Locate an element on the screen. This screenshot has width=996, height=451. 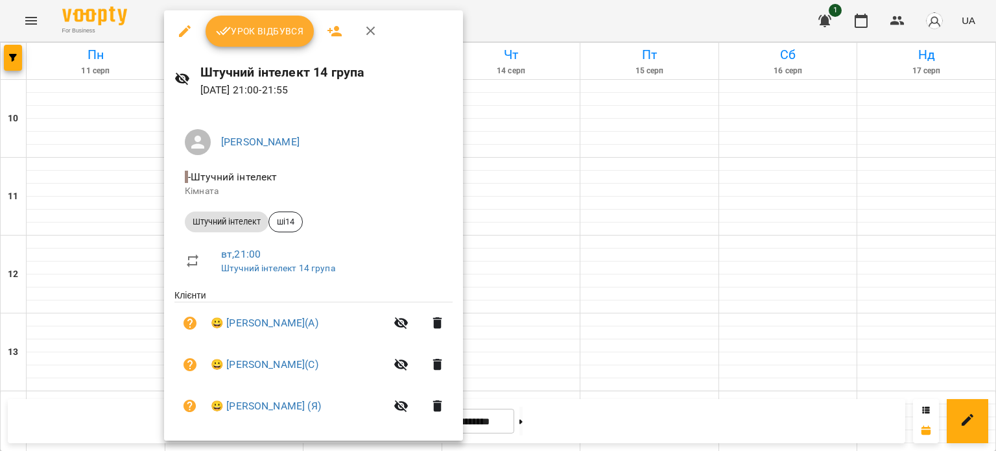
a: вт , 21:00 is located at coordinates (241, 254).